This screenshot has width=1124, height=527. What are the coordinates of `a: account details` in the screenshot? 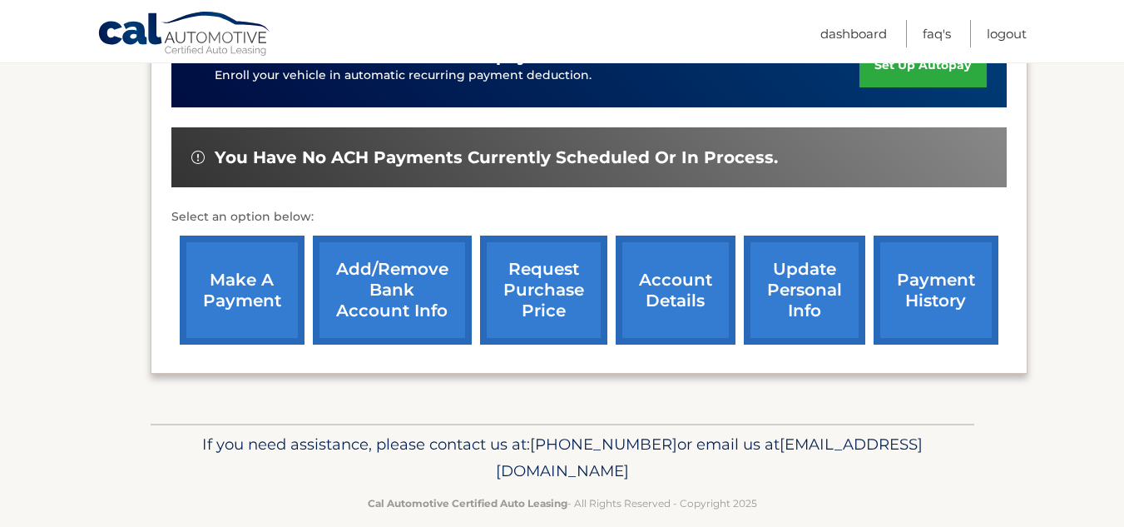 It's located at (676, 290).